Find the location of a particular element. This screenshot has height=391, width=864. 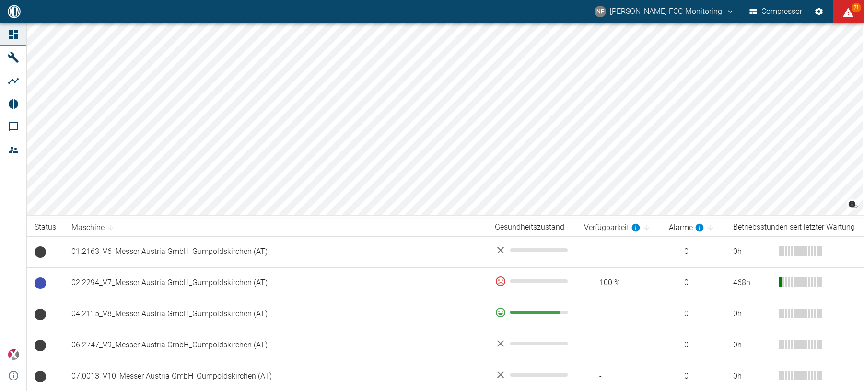

span: Betrieb is located at coordinates (40, 314).